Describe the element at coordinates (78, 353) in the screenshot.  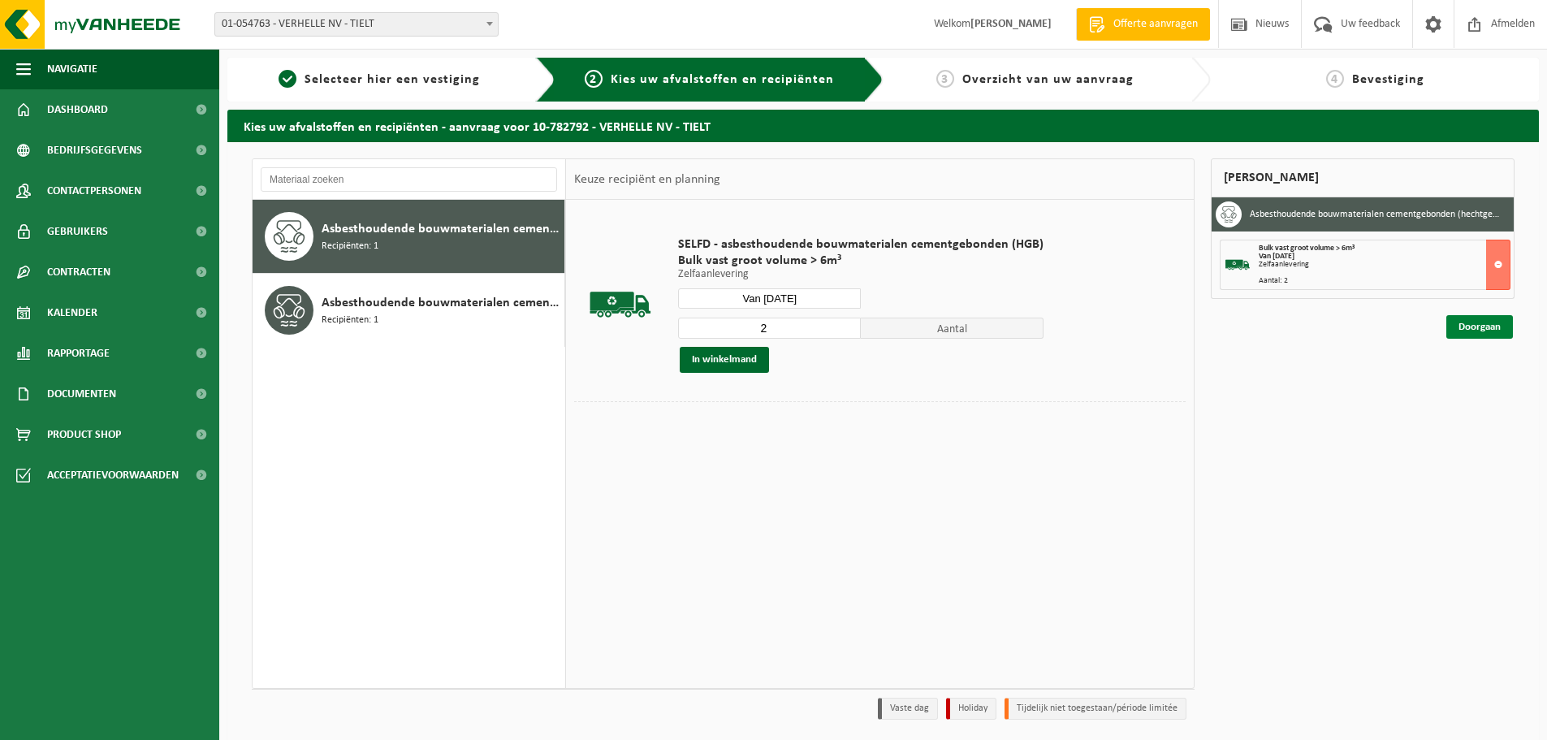
I see `span: Rapportage` at that location.